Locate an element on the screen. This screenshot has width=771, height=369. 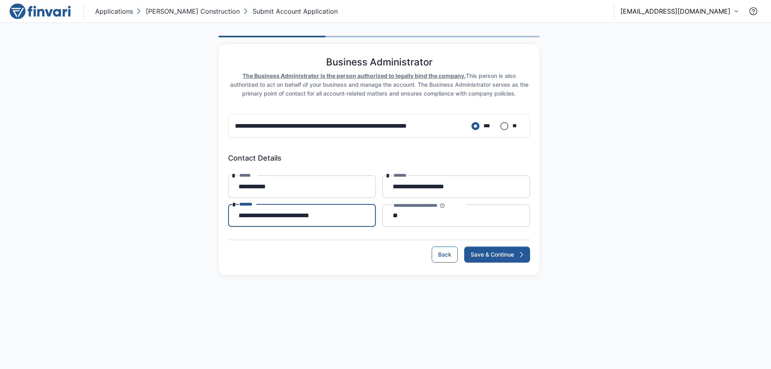
u: The Business Administrator is the person authorized to legally bind the company. is located at coordinates (354, 76).